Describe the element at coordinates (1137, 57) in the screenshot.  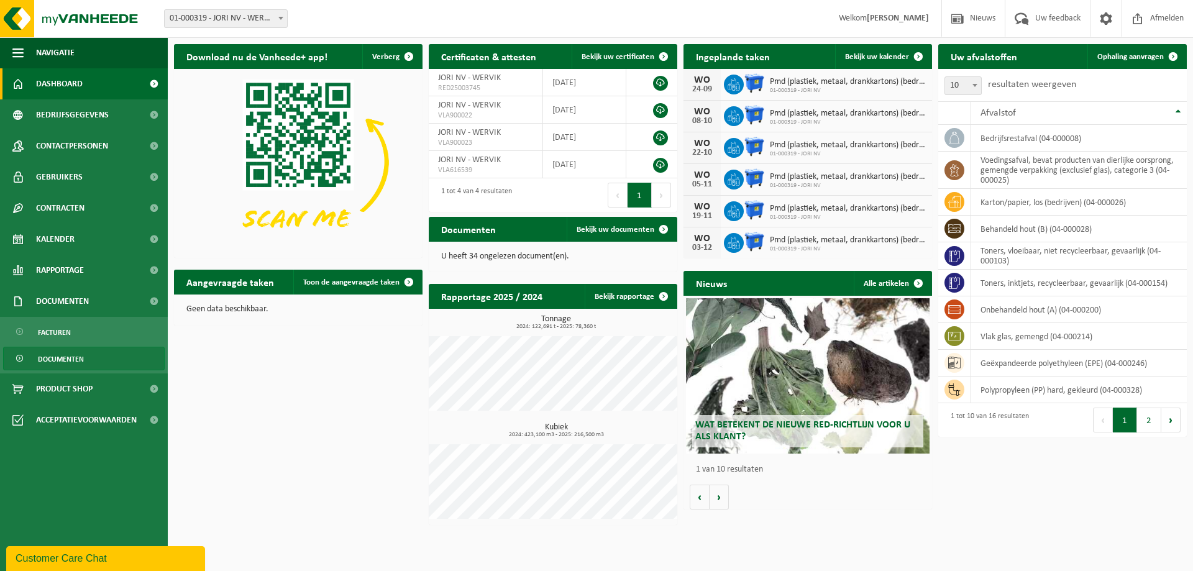
I see `a: Ophaling aanvragen` at that location.